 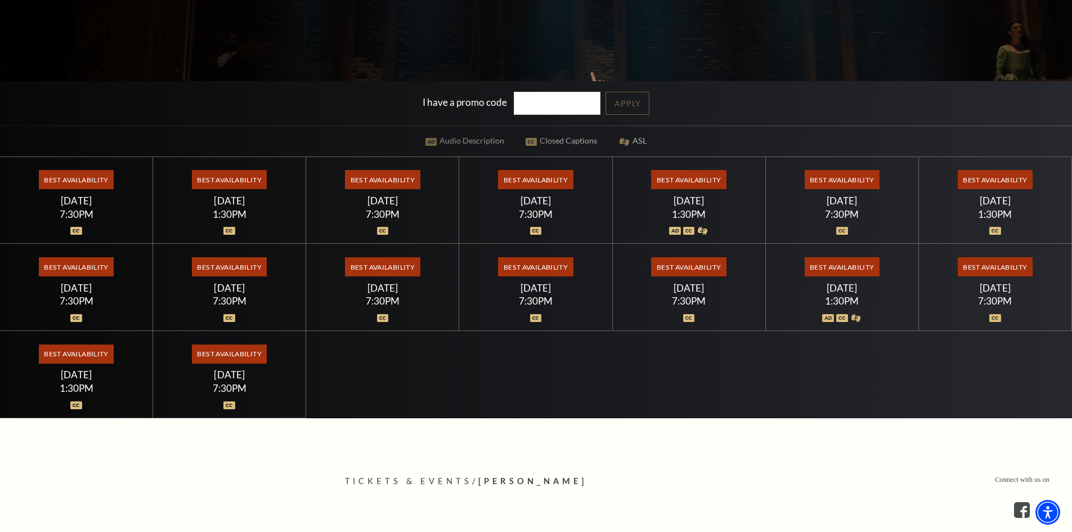 I want to click on label: I have a promo code, so click(x=465, y=102).